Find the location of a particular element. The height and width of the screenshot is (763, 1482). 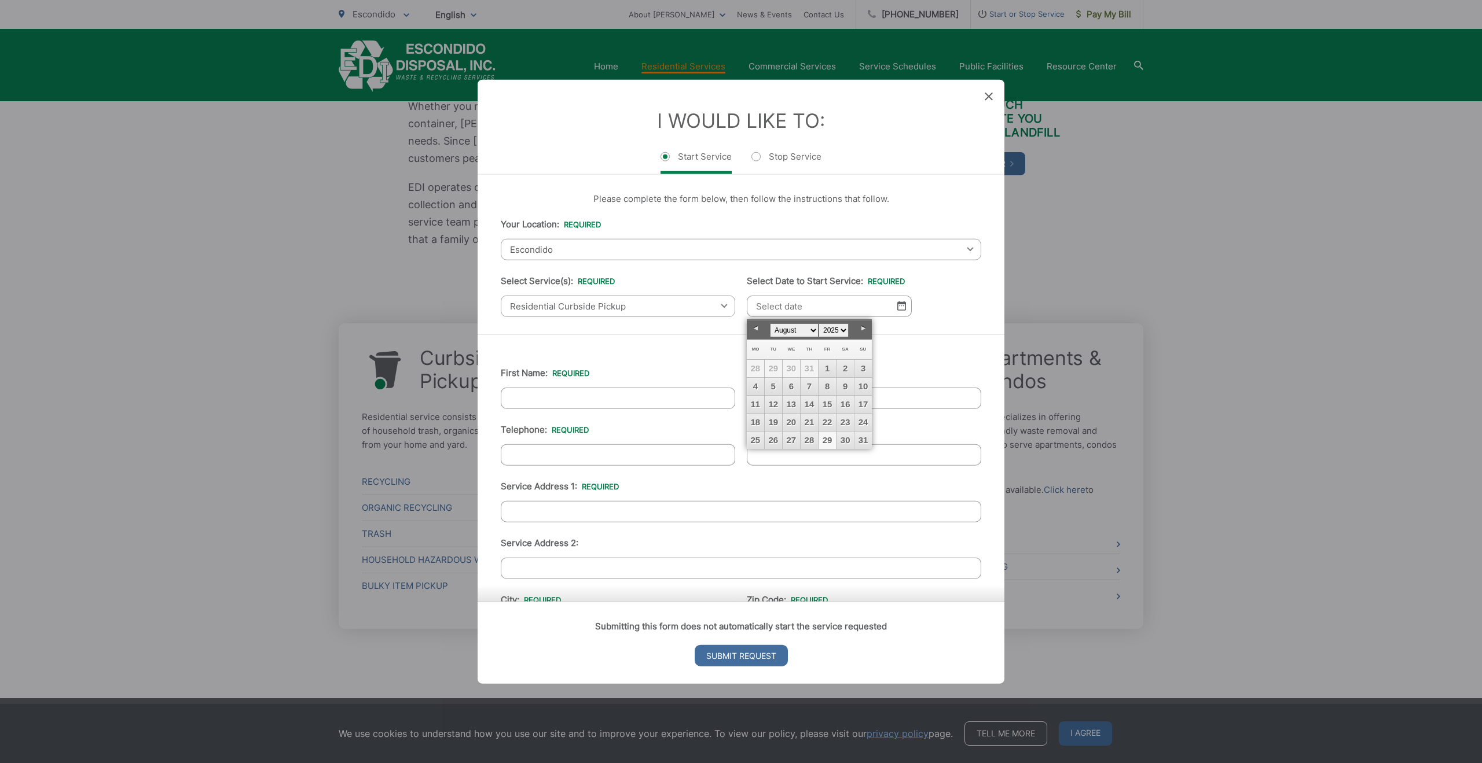

a: 19 is located at coordinates (773, 423).